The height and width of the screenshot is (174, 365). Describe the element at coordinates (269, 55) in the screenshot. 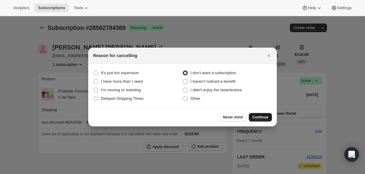

I see `button: Close` at that location.